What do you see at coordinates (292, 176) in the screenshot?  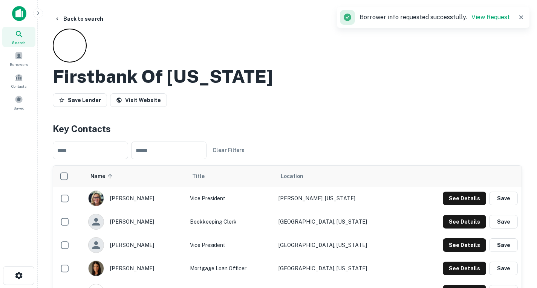 I see `span: Location` at bounding box center [292, 176].